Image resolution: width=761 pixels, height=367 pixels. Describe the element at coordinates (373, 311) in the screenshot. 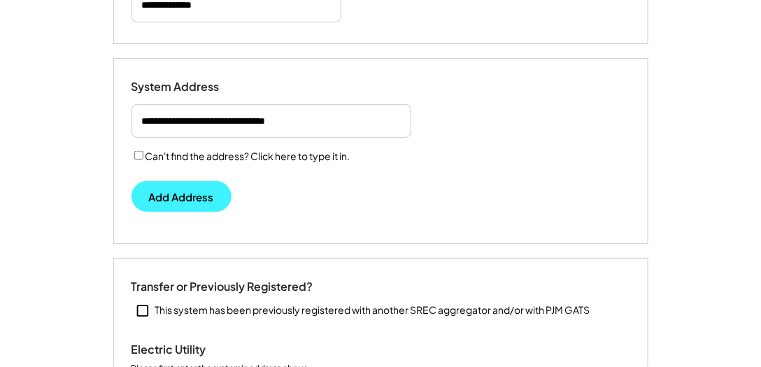

I see `div: This system has been previously registered with another SREC aggregator and/or with PJM GATS` at that location.